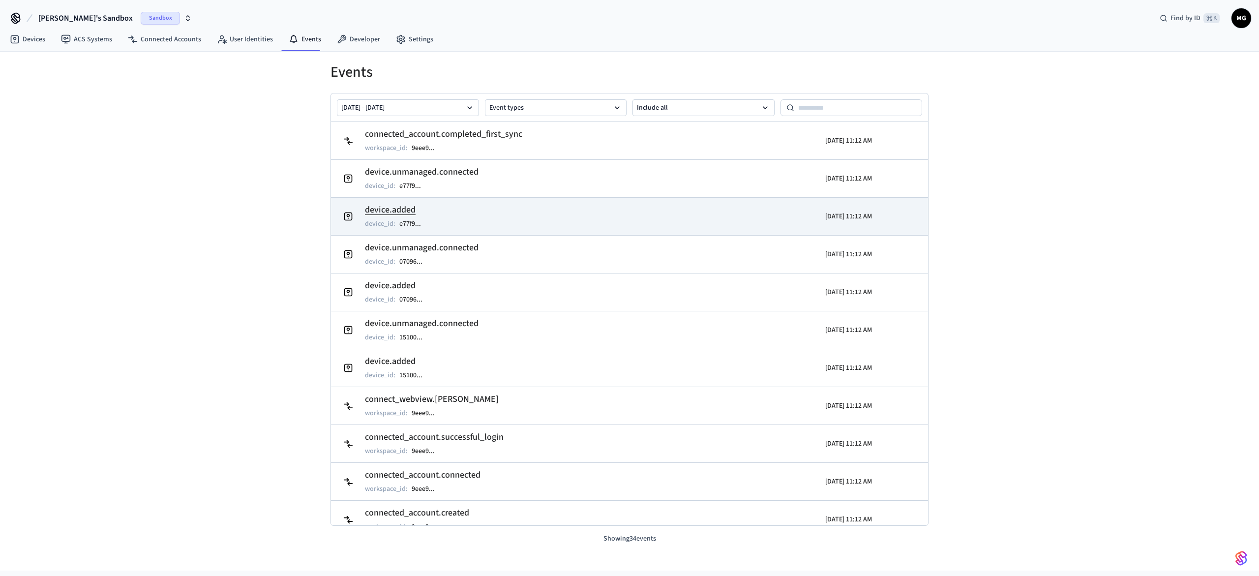 The image size is (1259, 576). What do you see at coordinates (1186, 18) in the screenshot?
I see `span: Find by ID` at bounding box center [1186, 18].